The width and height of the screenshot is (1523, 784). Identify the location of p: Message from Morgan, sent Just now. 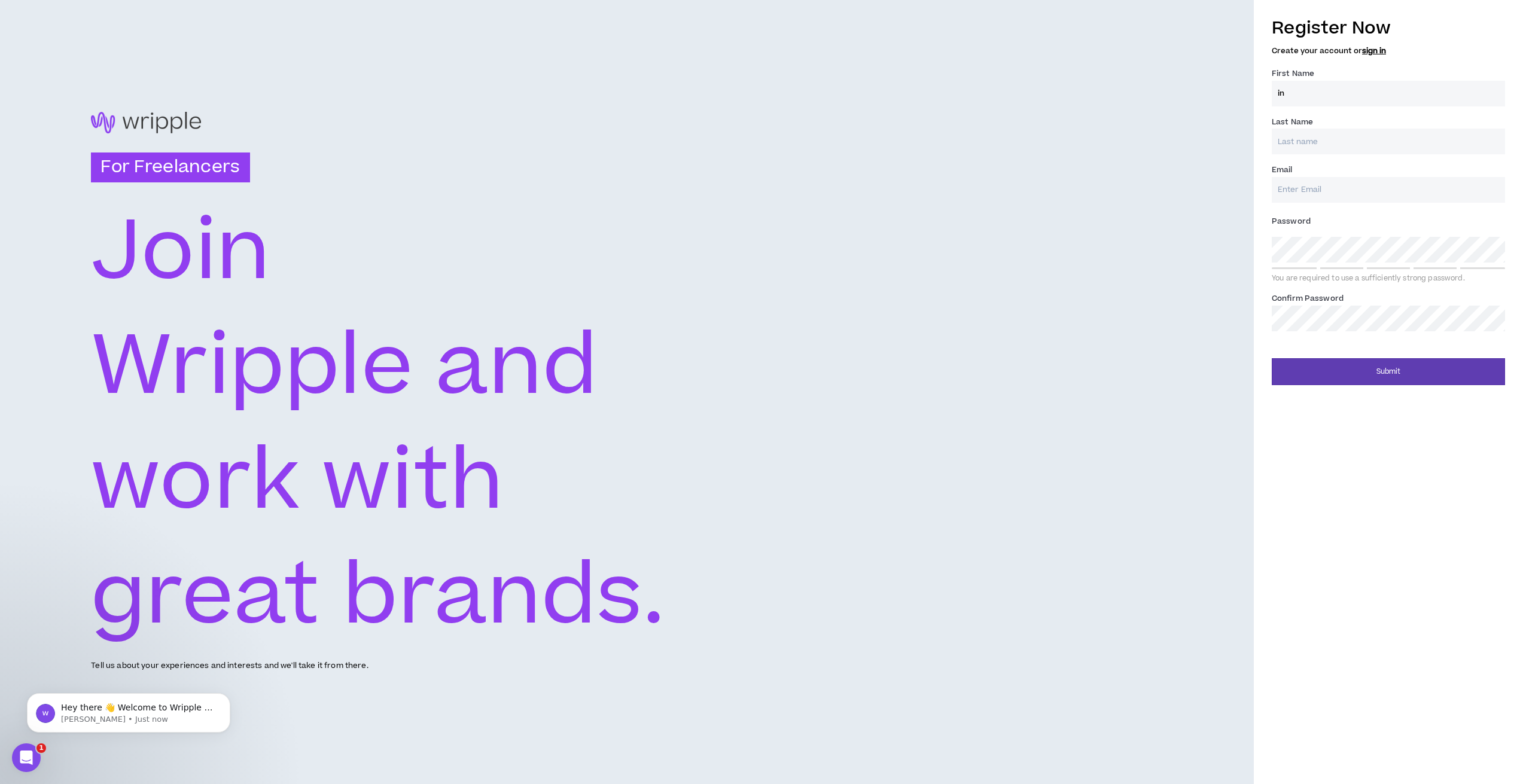
(129, 51).